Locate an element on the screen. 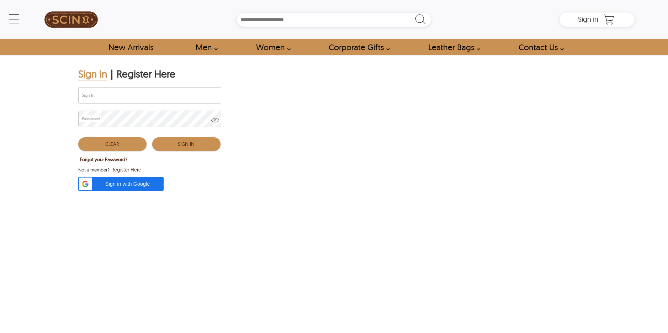 Image resolution: width=668 pixels, height=333 pixels. button: Clear is located at coordinates (112, 144).